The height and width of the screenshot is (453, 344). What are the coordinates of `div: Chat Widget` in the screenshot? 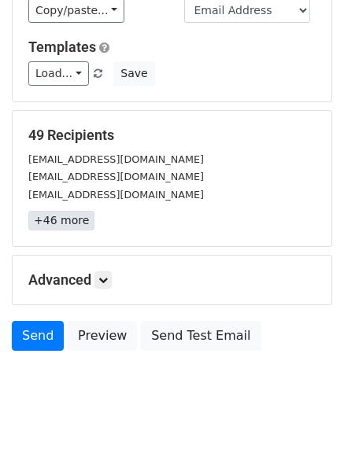 It's located at (304, 415).